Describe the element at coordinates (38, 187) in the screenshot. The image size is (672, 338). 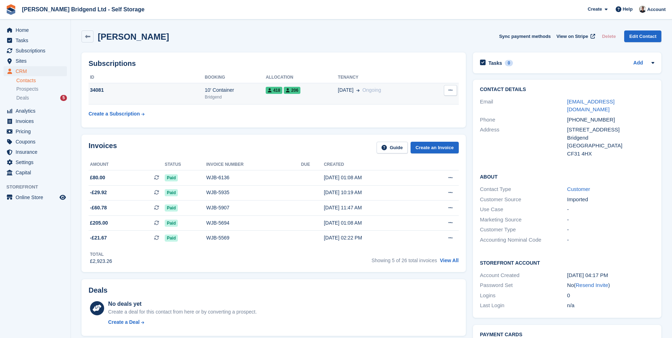
I see `span: Storefront` at that location.